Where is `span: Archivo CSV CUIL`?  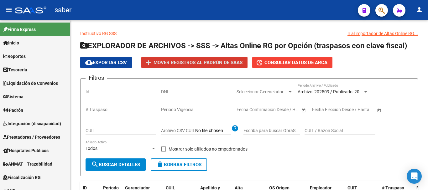 span: Archivo CSV CUIL is located at coordinates (178, 131).